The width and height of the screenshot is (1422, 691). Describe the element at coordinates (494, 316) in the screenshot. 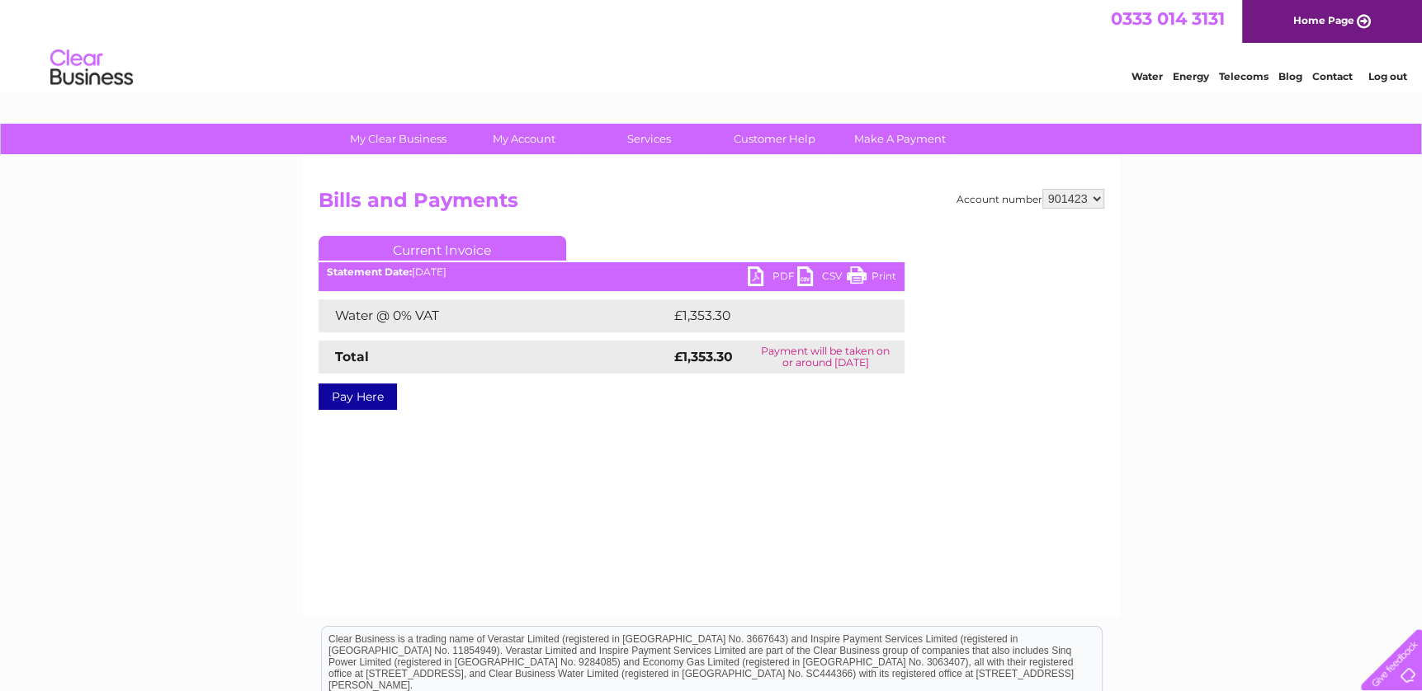

I see `td: Water @ 0% VAT` at that location.